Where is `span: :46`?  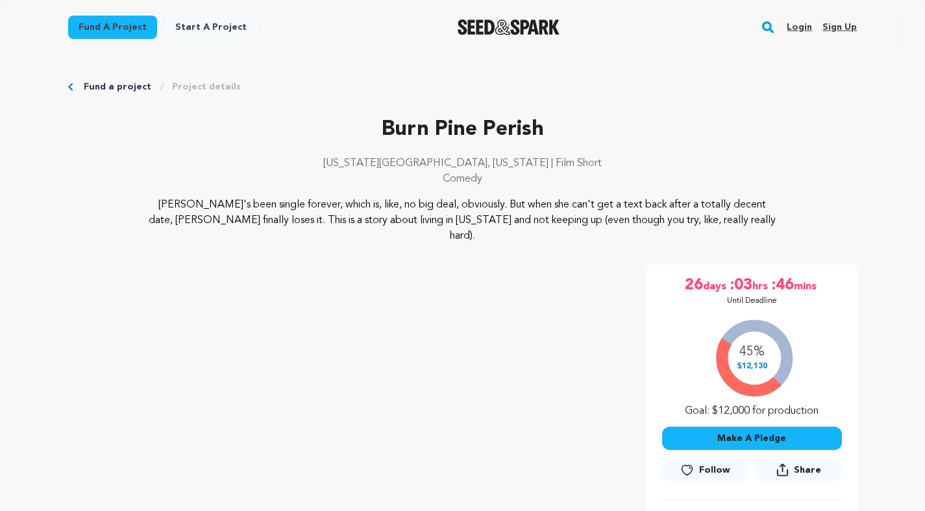 span: :46 is located at coordinates (782, 286).